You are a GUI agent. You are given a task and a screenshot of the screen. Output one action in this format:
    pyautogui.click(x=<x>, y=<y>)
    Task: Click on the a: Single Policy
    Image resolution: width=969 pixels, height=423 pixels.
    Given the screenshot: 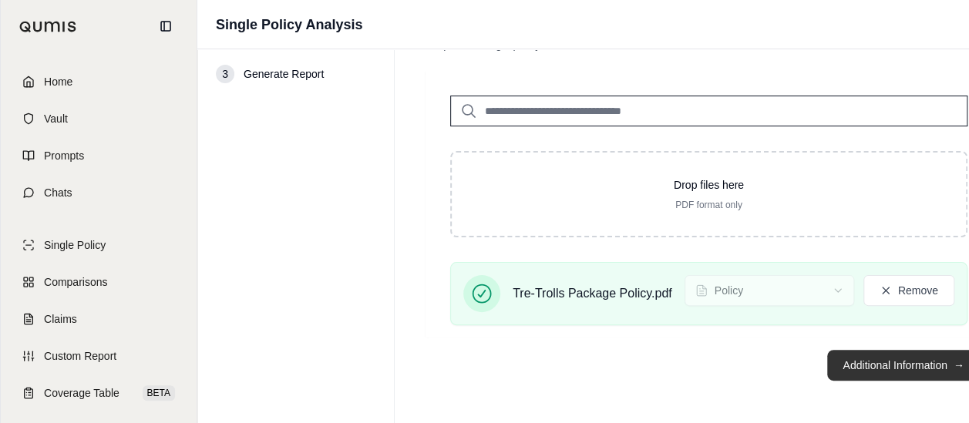 What is the action you would take?
    pyautogui.click(x=99, y=245)
    